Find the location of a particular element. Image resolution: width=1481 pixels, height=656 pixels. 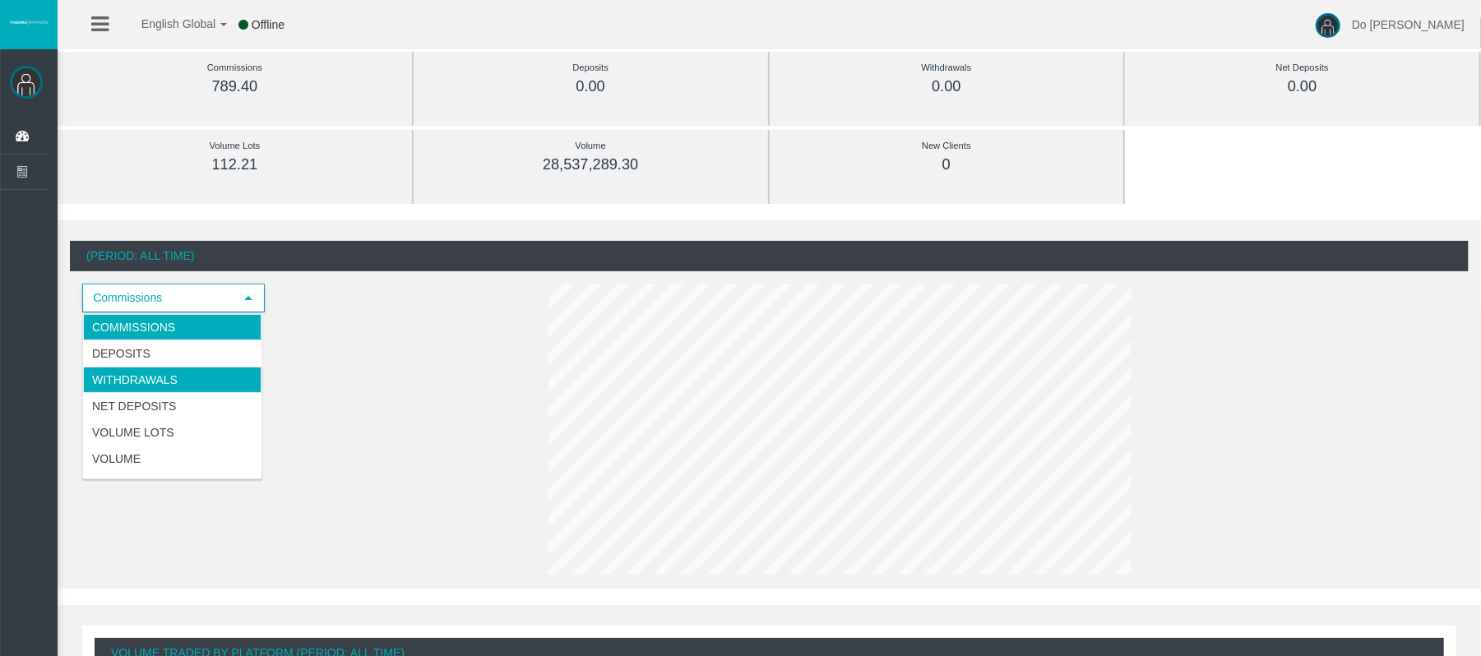

span: select is located at coordinates (248, 298).